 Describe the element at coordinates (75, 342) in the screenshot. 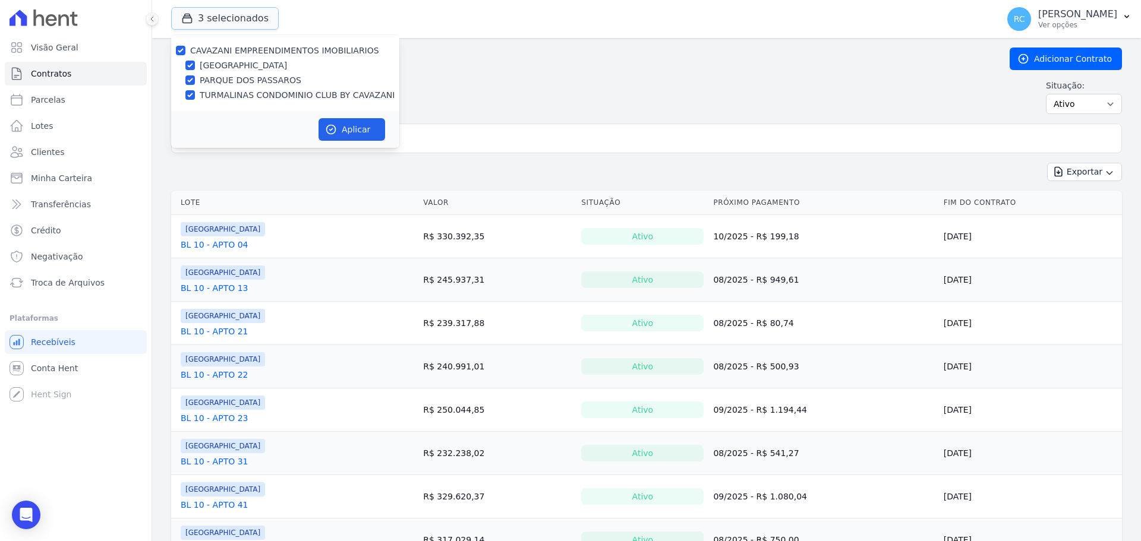

I see `a: Recebíveis` at that location.